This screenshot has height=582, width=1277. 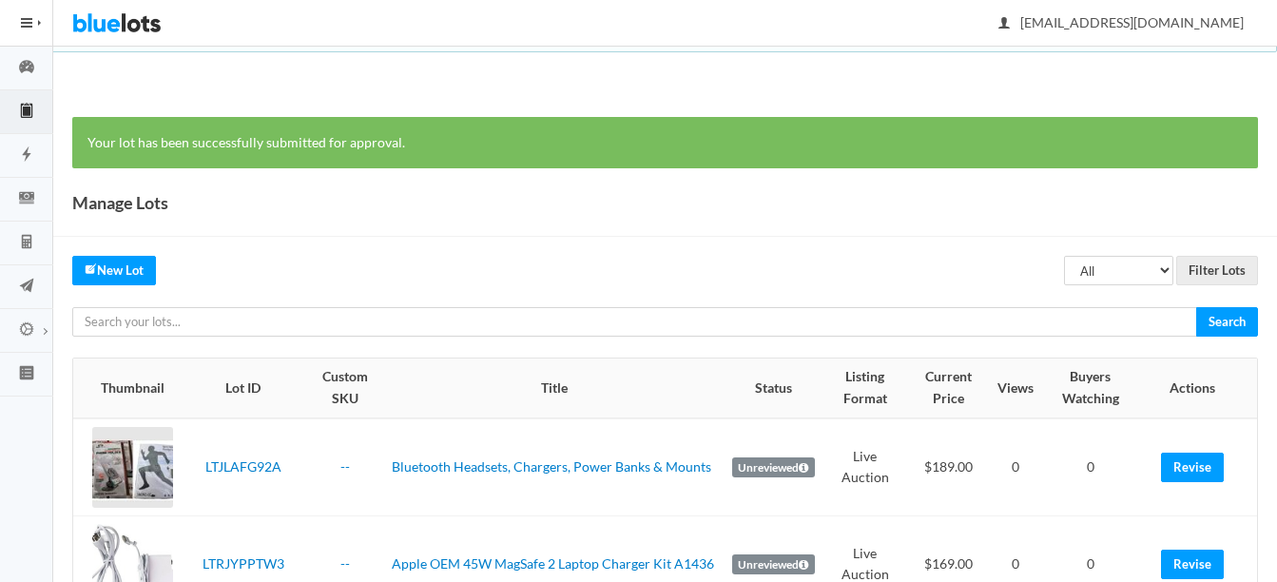 What do you see at coordinates (1226, 321) in the screenshot?
I see `input: Search` at bounding box center [1226, 321].